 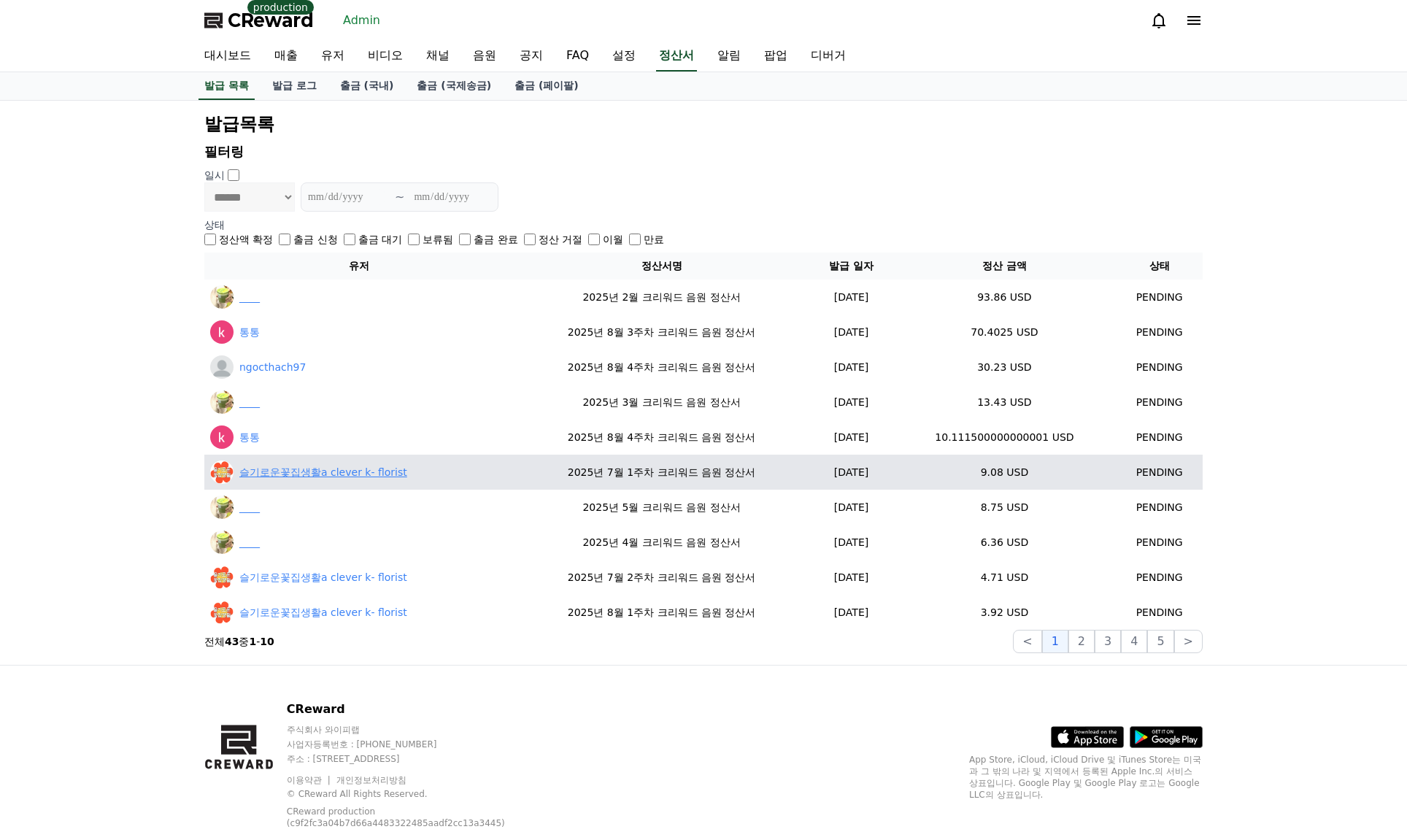 I want to click on p: CReward production (c9f2fc3a04b7d66a4483322485aadf2cc13a3445), so click(x=403, y=818).